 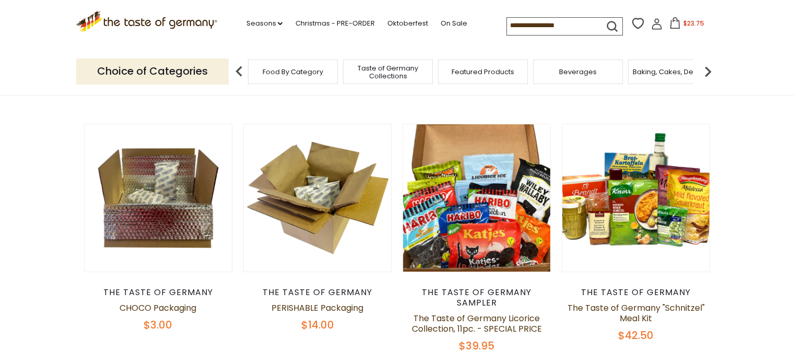 What do you see at coordinates (483, 71) in the screenshot?
I see `a: Featured Products` at bounding box center [483, 71].